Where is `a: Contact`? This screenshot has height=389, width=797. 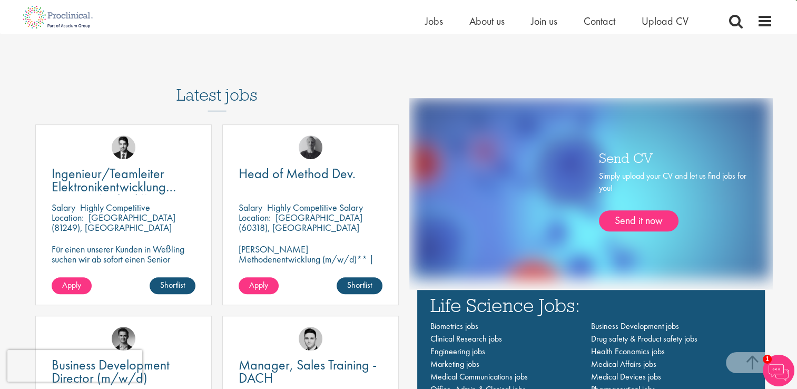 a: Contact is located at coordinates (599, 21).